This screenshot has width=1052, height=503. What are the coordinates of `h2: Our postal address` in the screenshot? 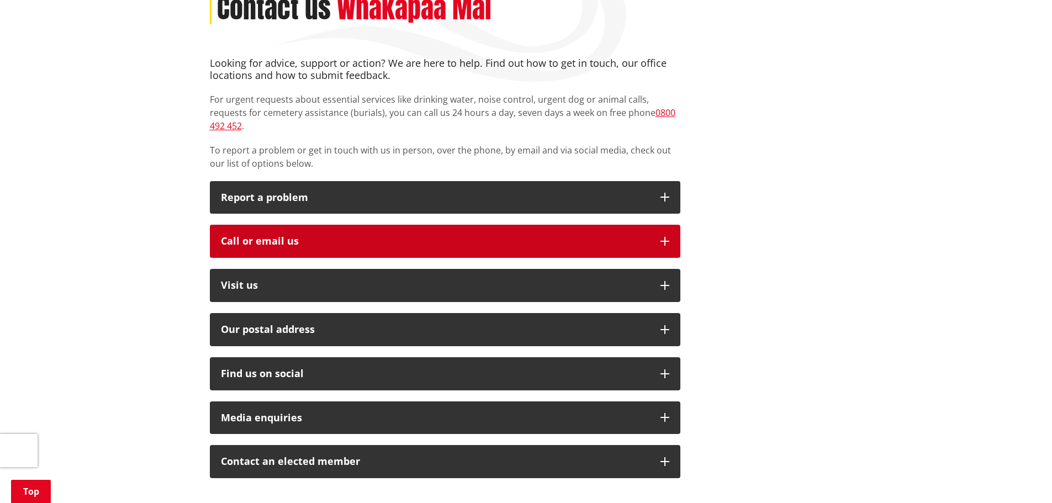 It's located at (435, 330).